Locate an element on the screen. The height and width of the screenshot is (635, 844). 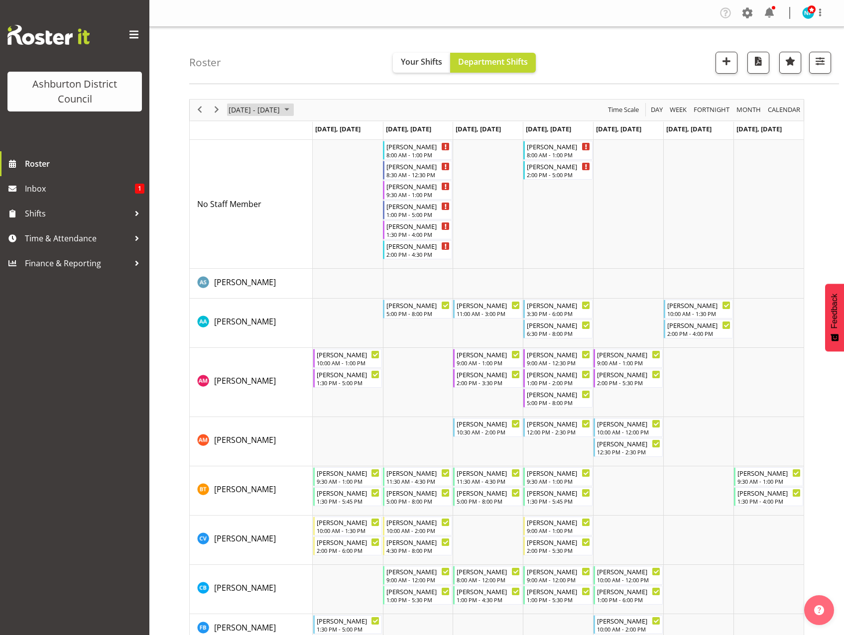
span: Department Shifts is located at coordinates (493, 62).